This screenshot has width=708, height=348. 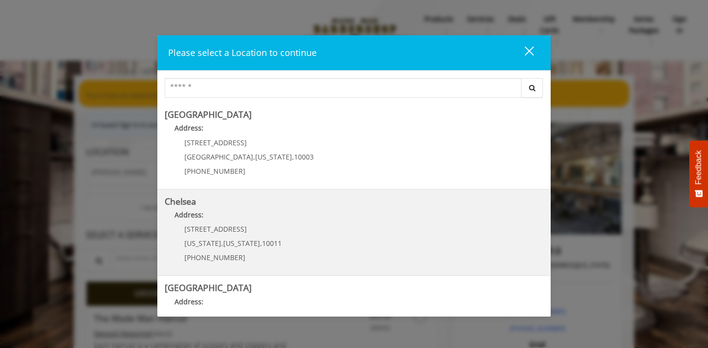 What do you see at coordinates (343, 88) in the screenshot?
I see `input: Search Center` at bounding box center [343, 88].